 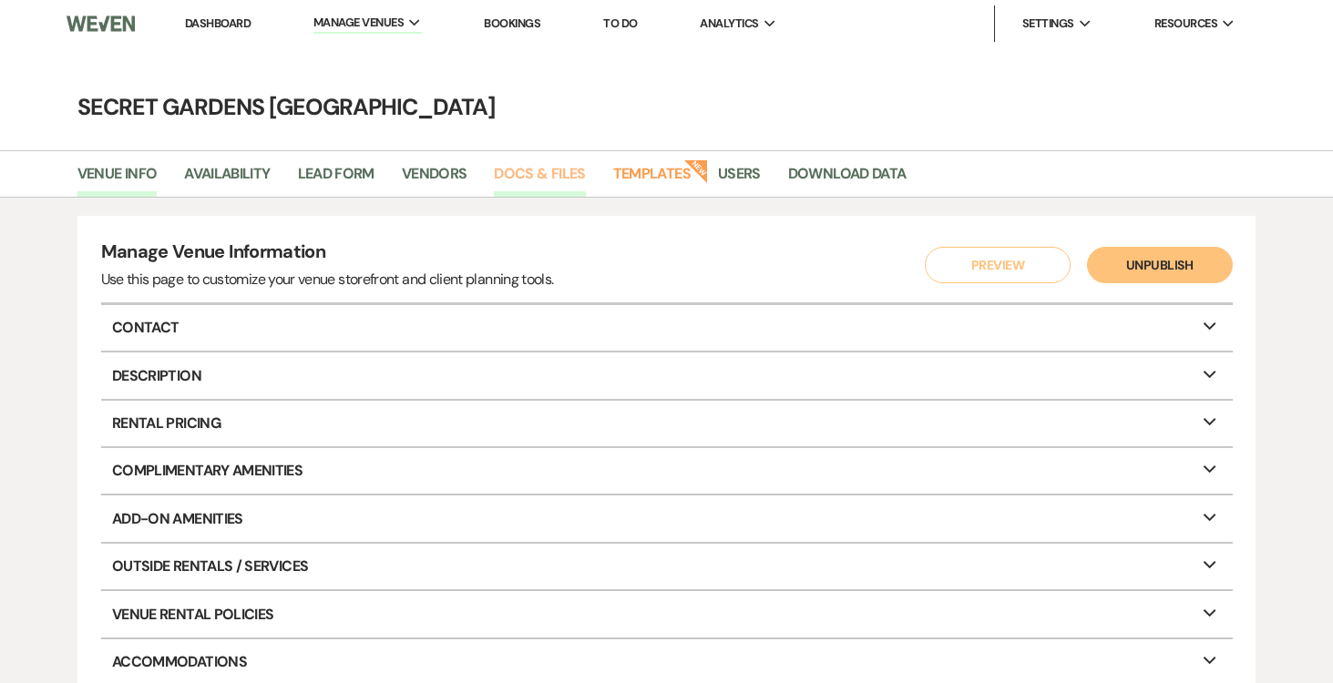 What do you see at coordinates (1048, 24) in the screenshot?
I see `span: Settings` at bounding box center [1048, 24].